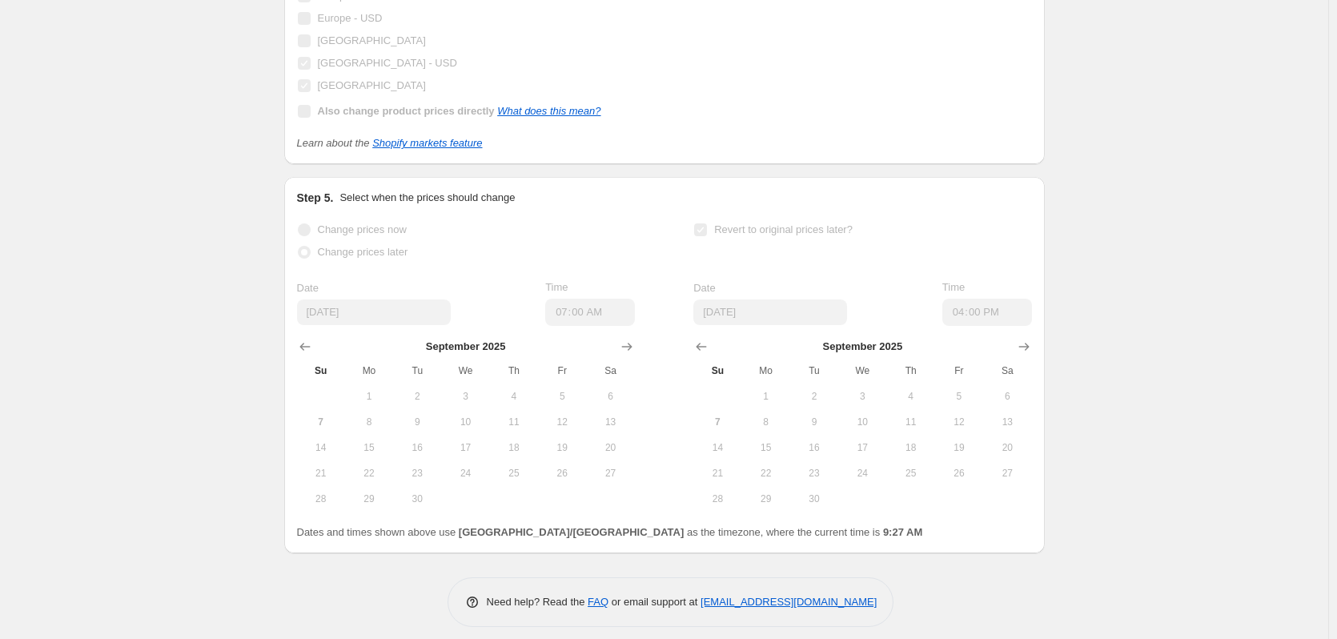  Describe the element at coordinates (1007, 447) in the screenshot. I see `span: 20` at that location.